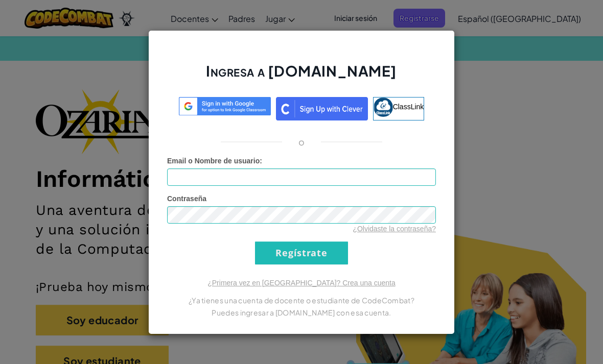  What do you see at coordinates (408, 106) in the screenshot?
I see `span: ClassLink` at bounding box center [408, 106].